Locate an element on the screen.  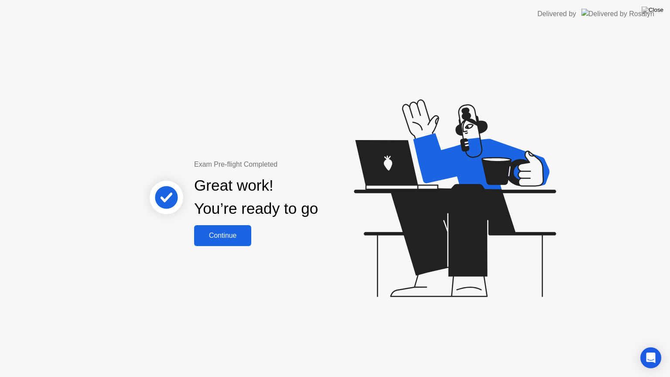
div: Exam Pre-flight Completed is located at coordinates (284, 165).